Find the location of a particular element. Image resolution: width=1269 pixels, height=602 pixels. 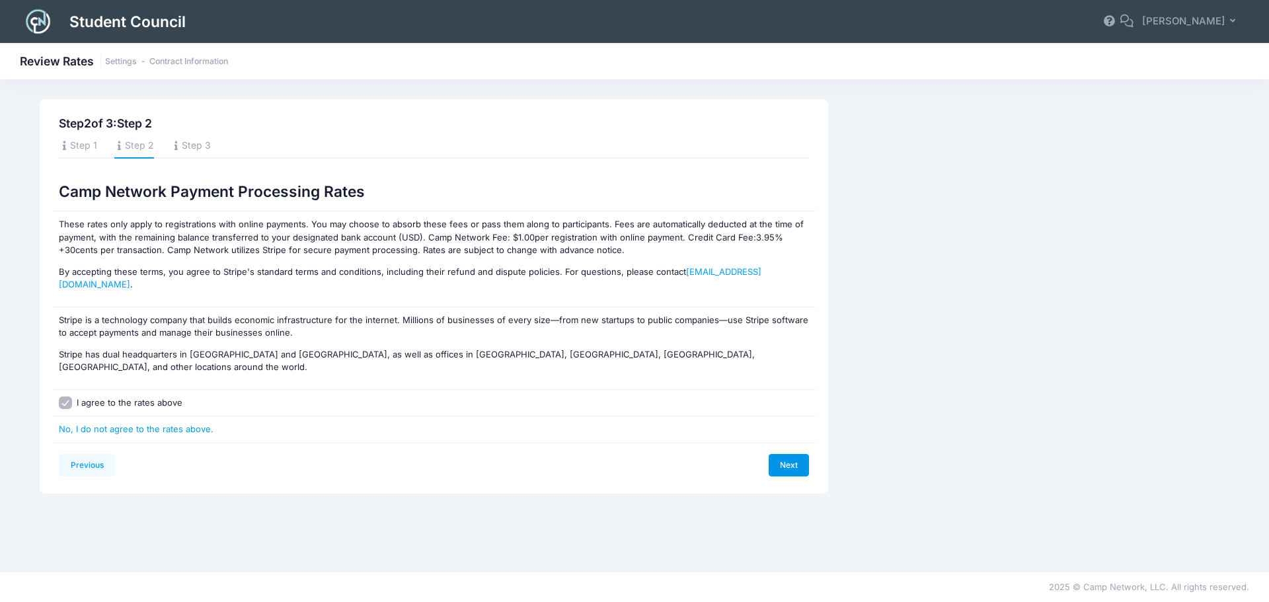

p: Stripe is a technology company that builds economic infrastructure for the internet. Millions of ... is located at coordinates (434, 327).